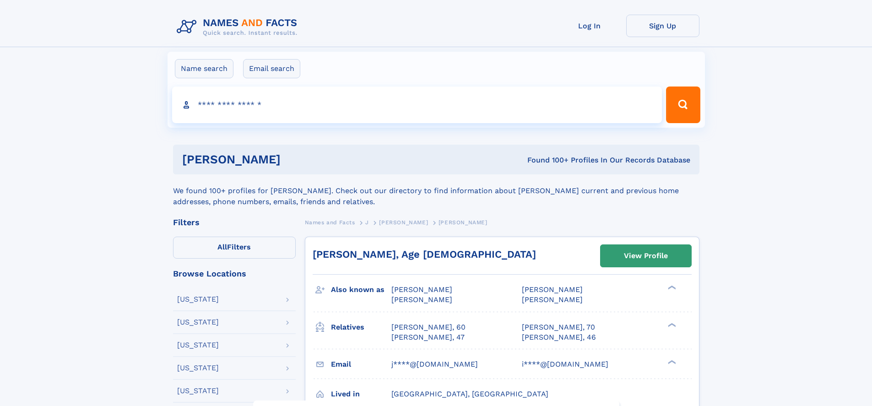 Image resolution: width=872 pixels, height=406 pixels. What do you see at coordinates (239, 27) in the screenshot?
I see `img: Logo Names and Facts` at bounding box center [239, 27].